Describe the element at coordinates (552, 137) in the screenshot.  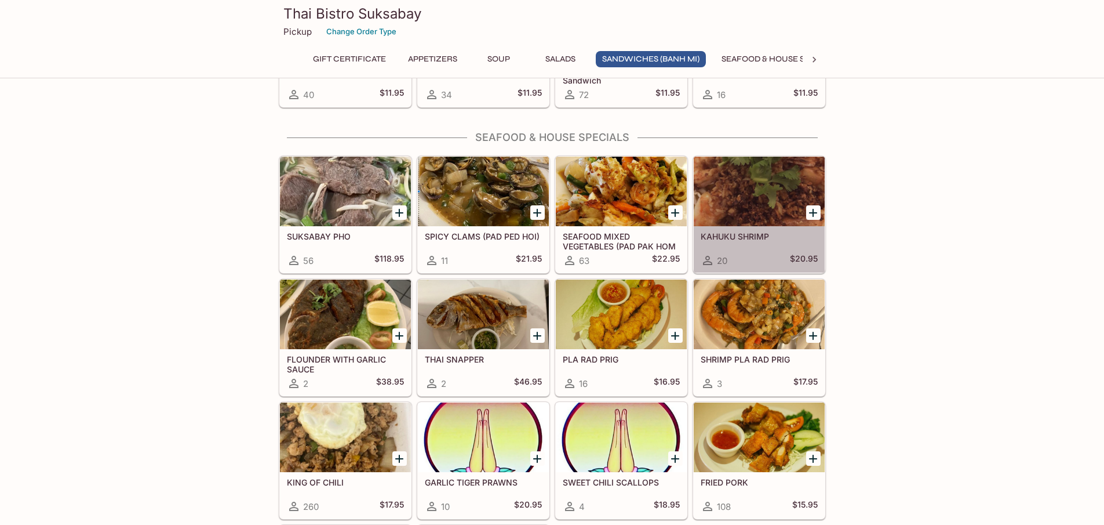
I see `h4: Seafood & House Specials` at that location.